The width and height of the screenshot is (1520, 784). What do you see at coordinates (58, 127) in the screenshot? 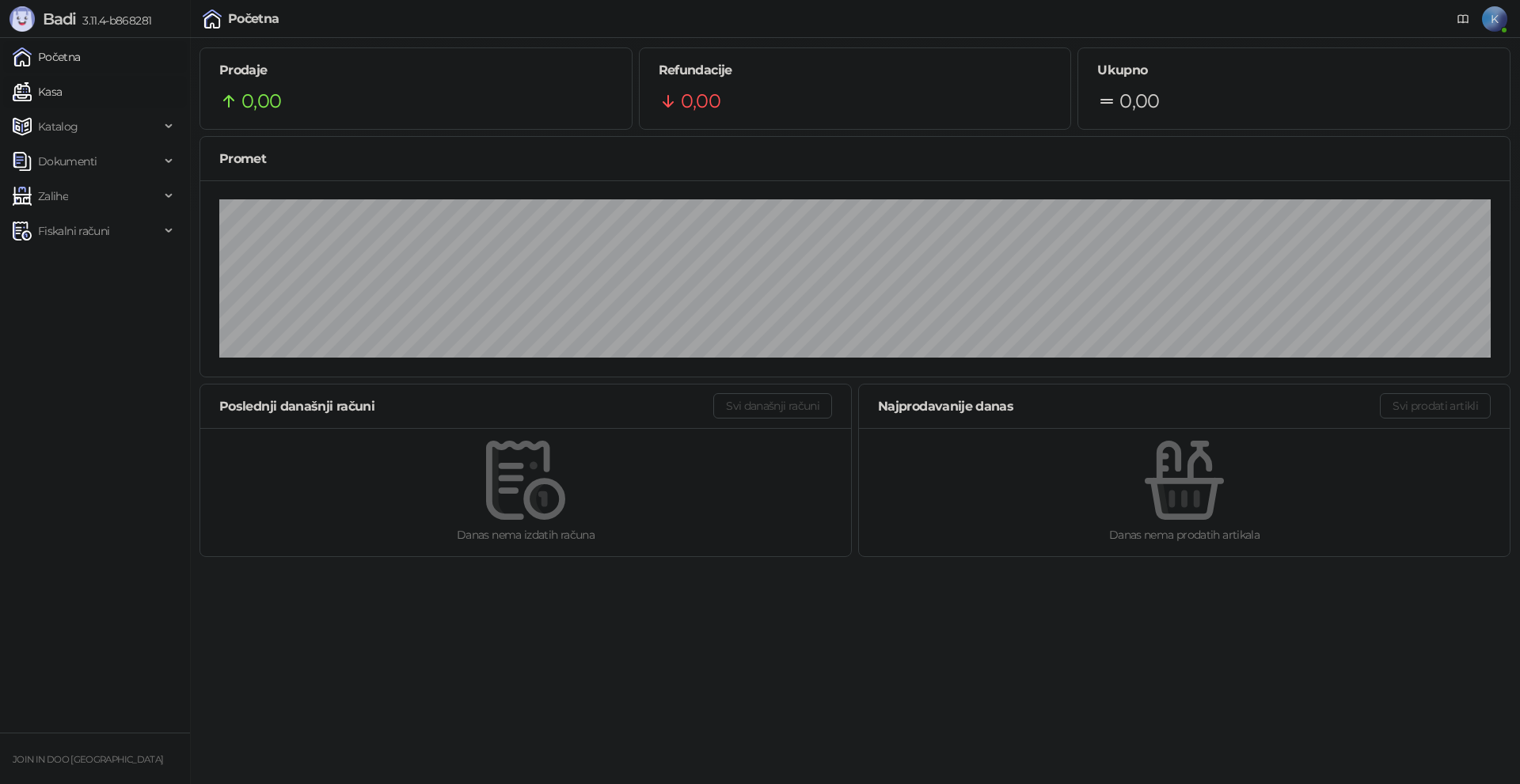
I see `span: Katalog` at bounding box center [58, 127].